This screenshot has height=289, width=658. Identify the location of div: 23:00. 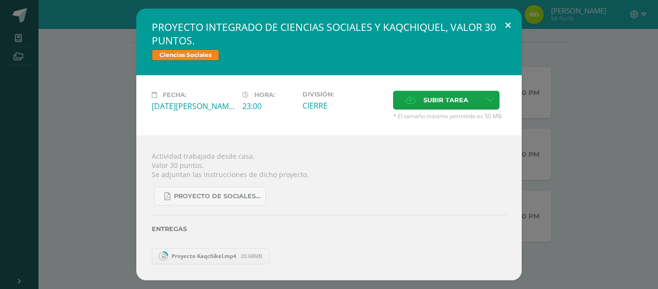
(268, 106).